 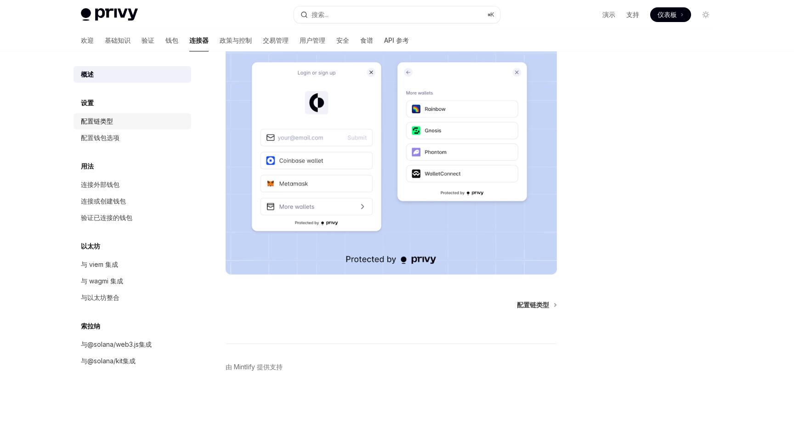 What do you see at coordinates (90, 246) in the screenshot?
I see `font: 以太坊` at bounding box center [90, 246].